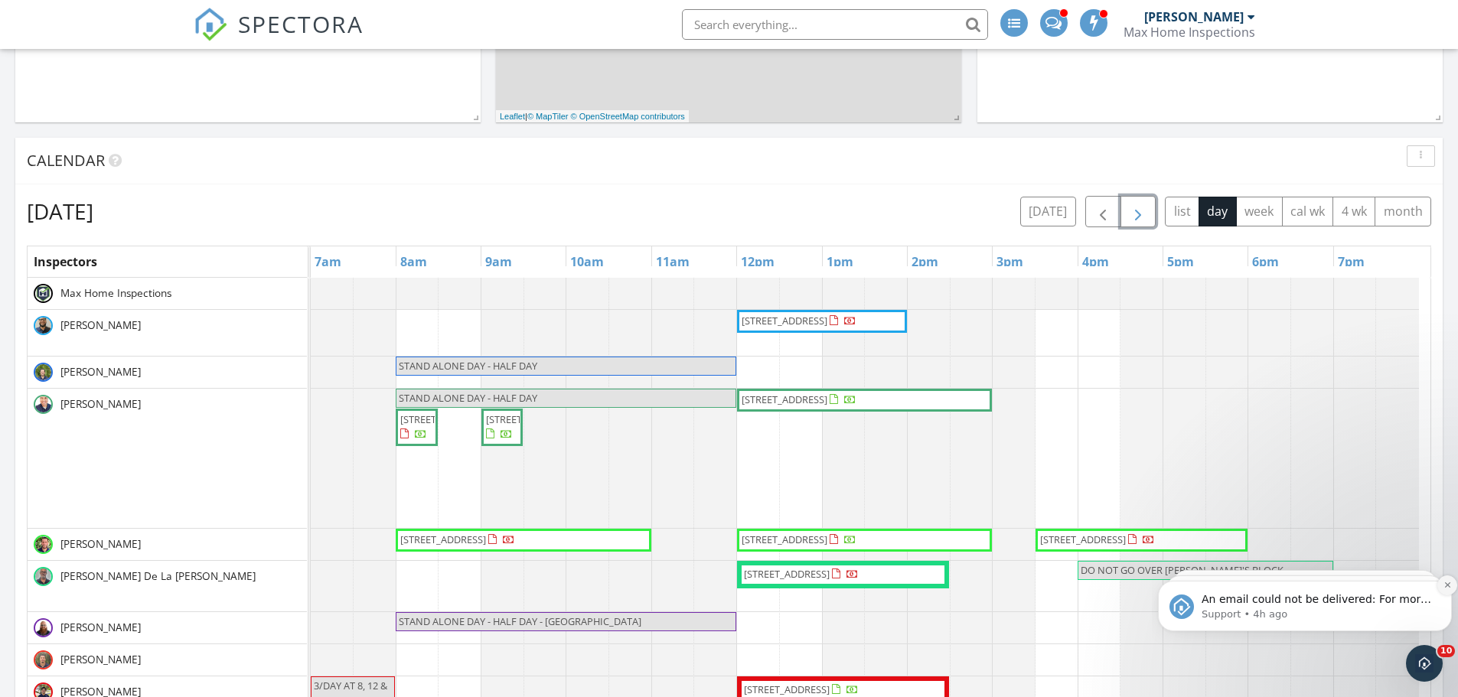  I want to click on button: Dismiss notification, so click(295, 37).